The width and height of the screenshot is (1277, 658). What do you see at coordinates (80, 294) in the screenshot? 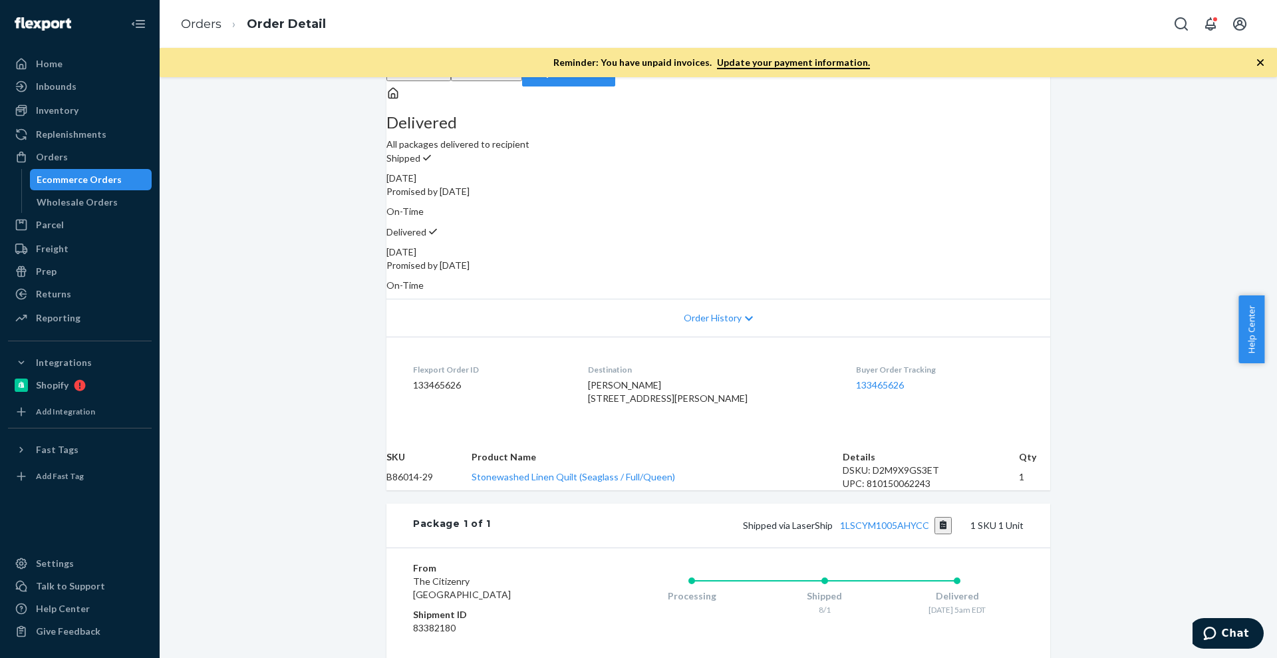
I see `a: Returns` at bounding box center [80, 294].